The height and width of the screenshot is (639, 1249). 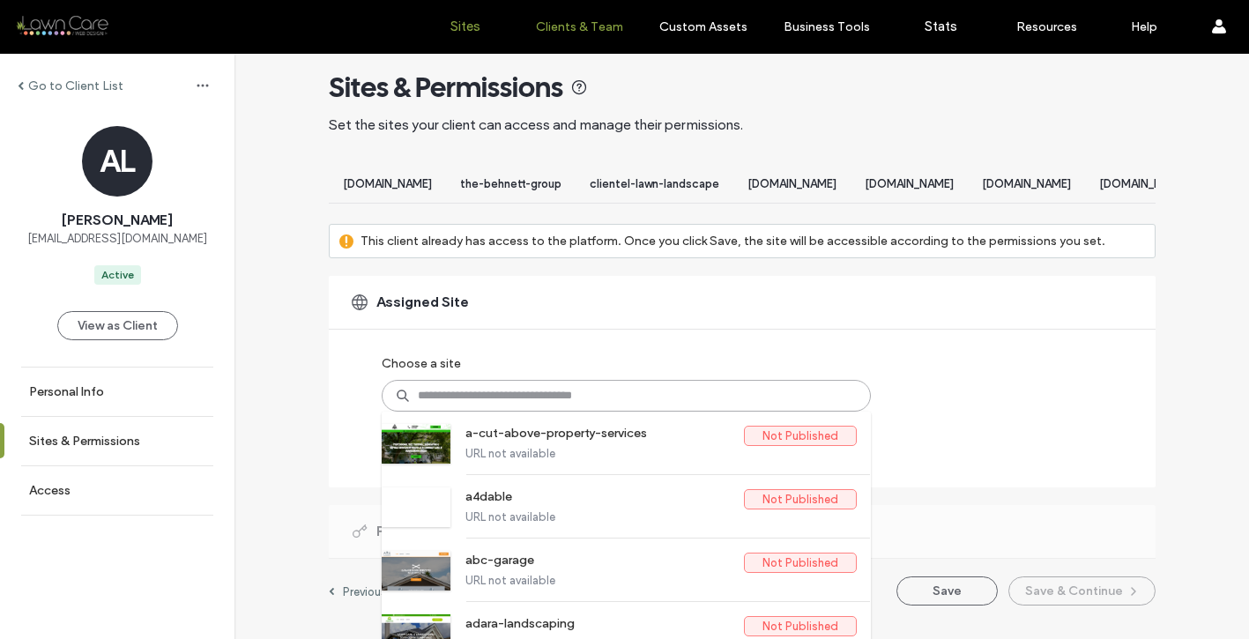 What do you see at coordinates (703, 26) in the screenshot?
I see `label: Custom Assets` at bounding box center [703, 26].